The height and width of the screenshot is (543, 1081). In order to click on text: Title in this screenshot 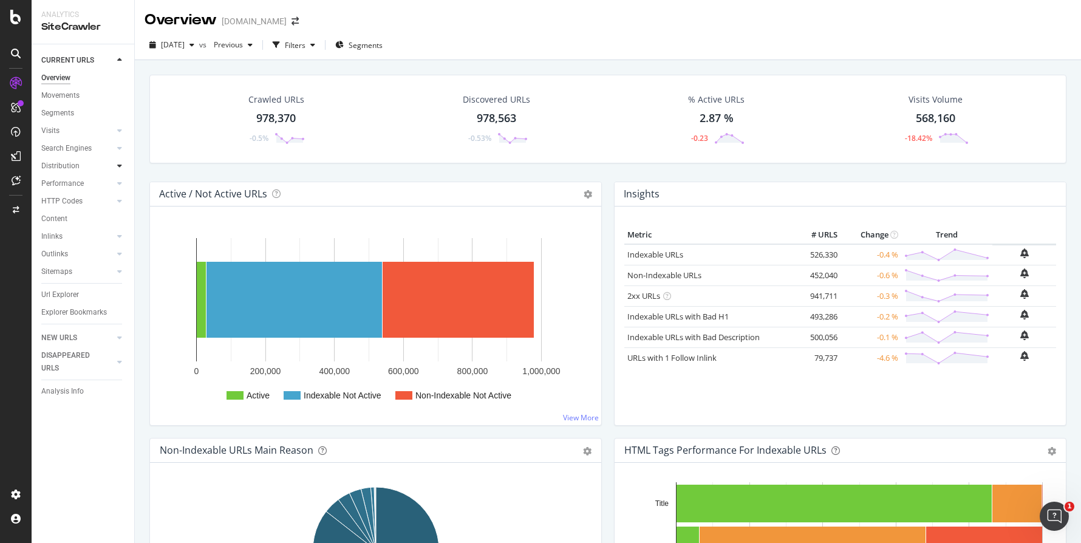, I will do `click(662, 504)`.